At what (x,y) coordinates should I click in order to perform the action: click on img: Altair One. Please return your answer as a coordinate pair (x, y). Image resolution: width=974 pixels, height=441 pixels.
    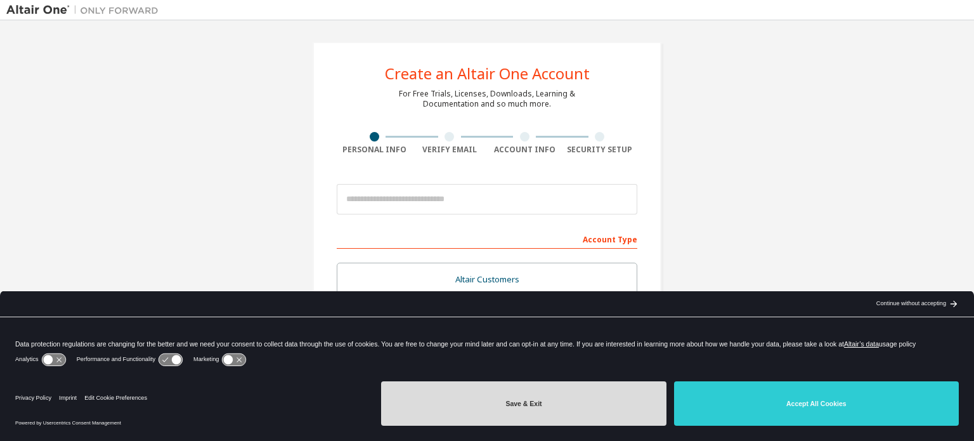
    Looking at the image, I should click on (86, 10).